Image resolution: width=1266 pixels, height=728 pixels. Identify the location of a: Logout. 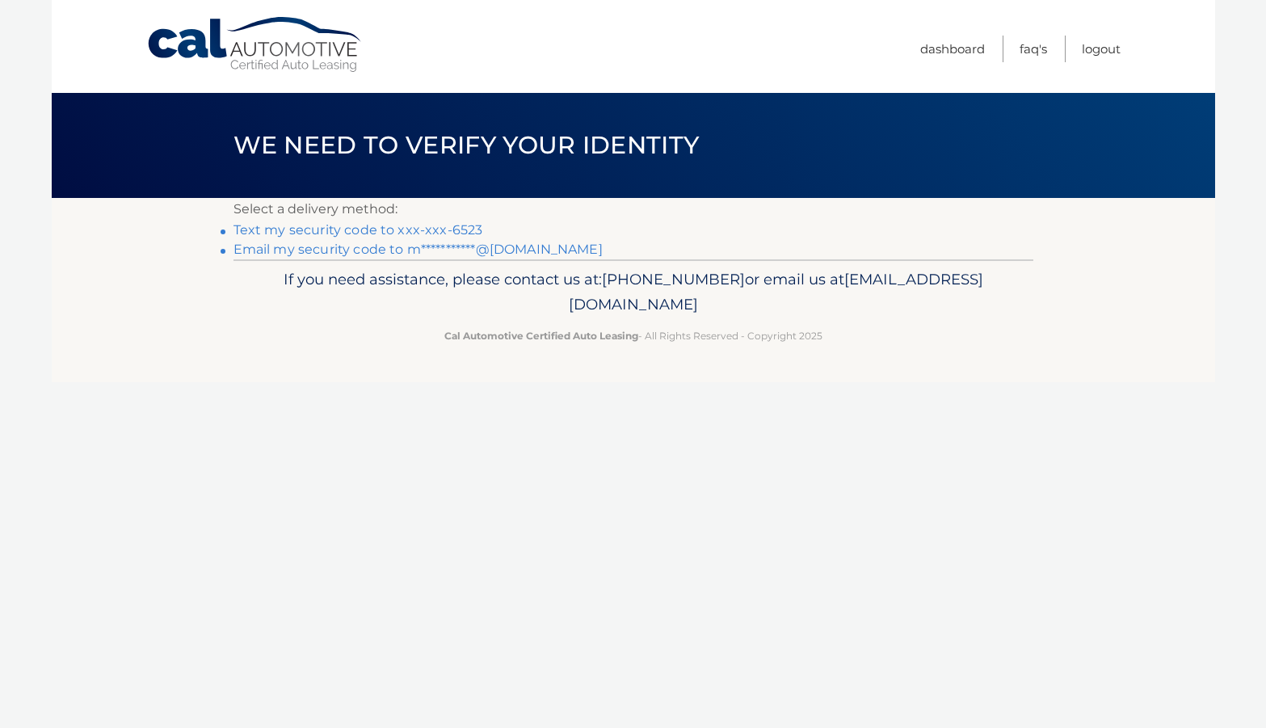
(1101, 48).